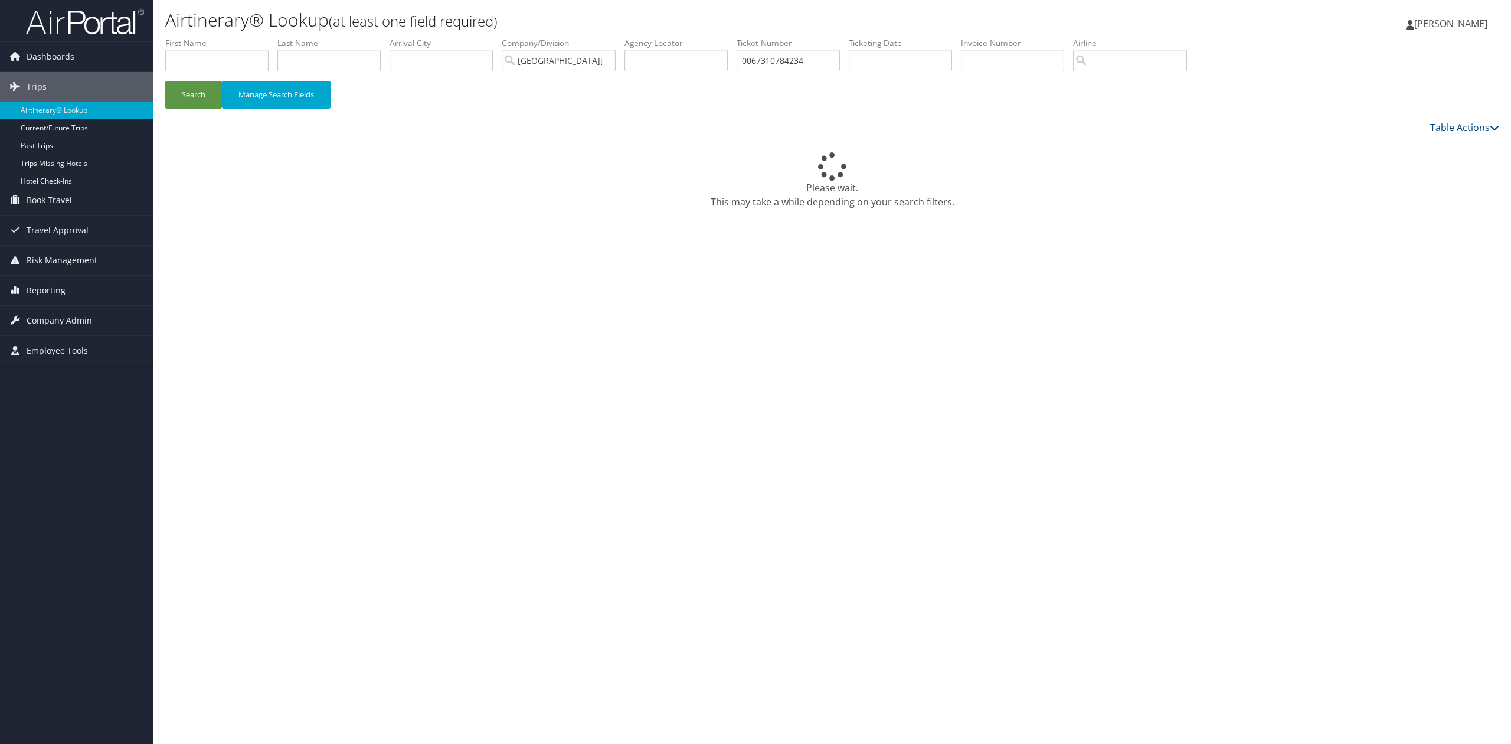 This screenshot has width=1511, height=744. What do you see at coordinates (680, 43) in the screenshot?
I see `label: Agency Locator` at bounding box center [680, 43].